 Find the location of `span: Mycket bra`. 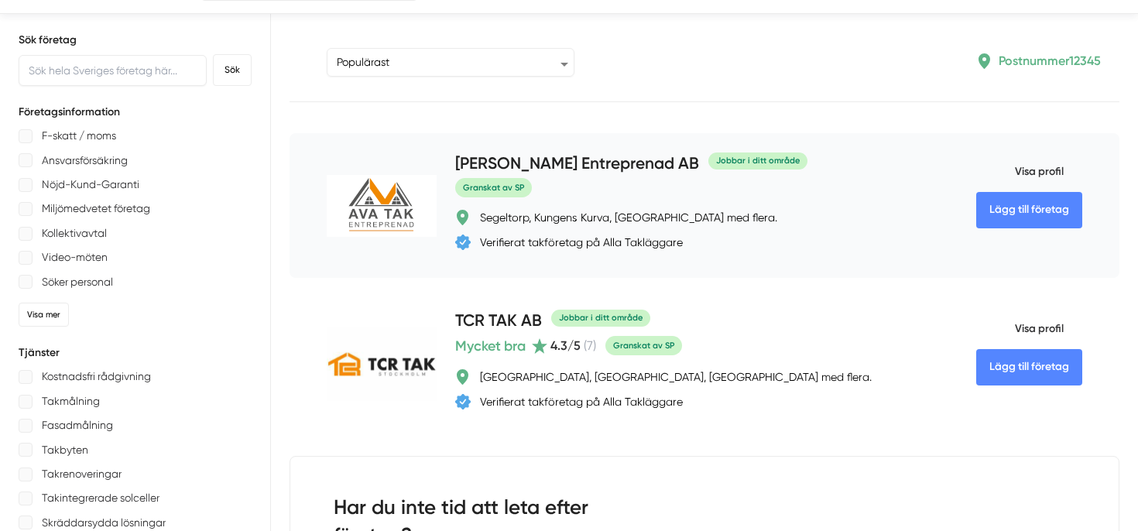

span: Mycket bra is located at coordinates (490, 346).